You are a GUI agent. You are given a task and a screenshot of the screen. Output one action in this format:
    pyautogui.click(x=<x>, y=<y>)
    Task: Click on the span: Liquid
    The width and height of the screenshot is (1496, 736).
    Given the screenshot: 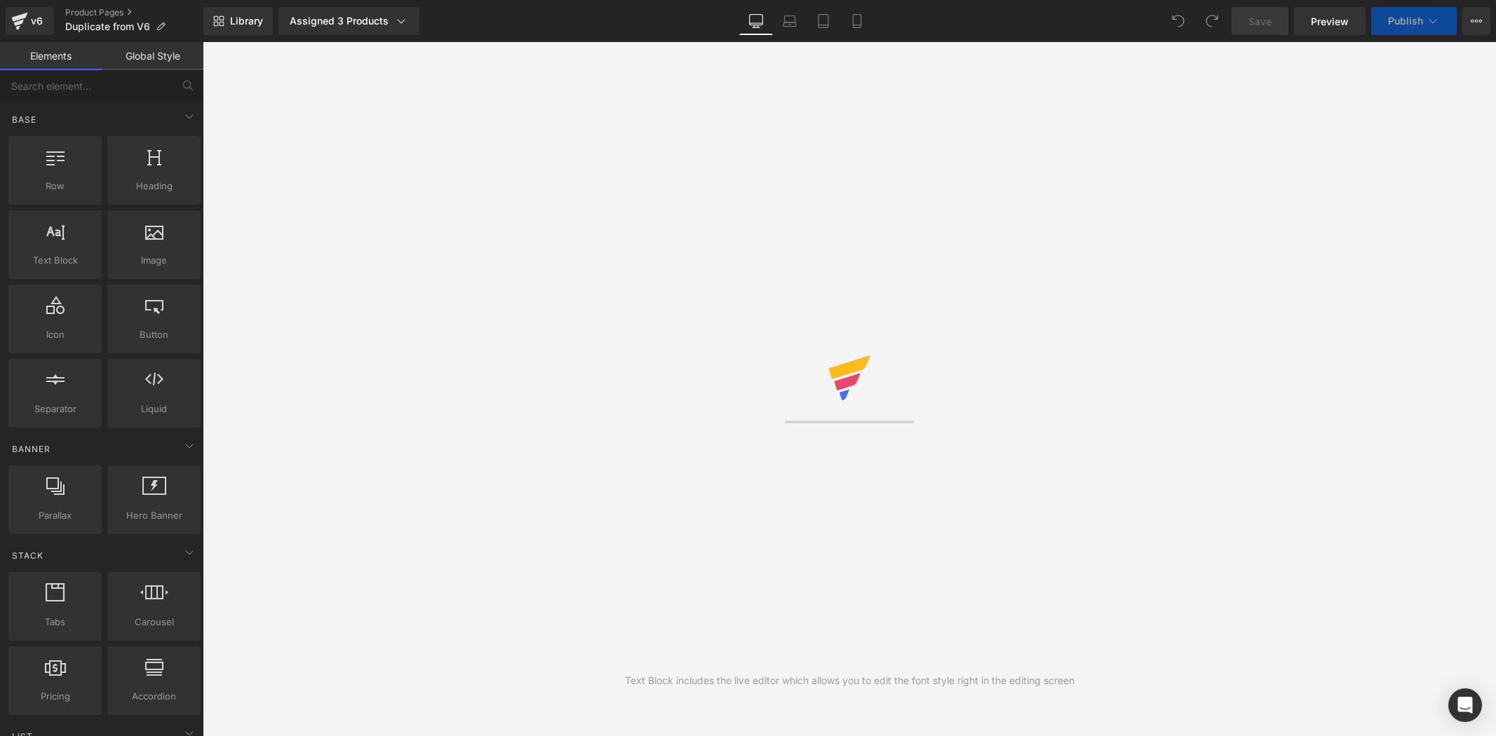 What is the action you would take?
    pyautogui.click(x=154, y=409)
    